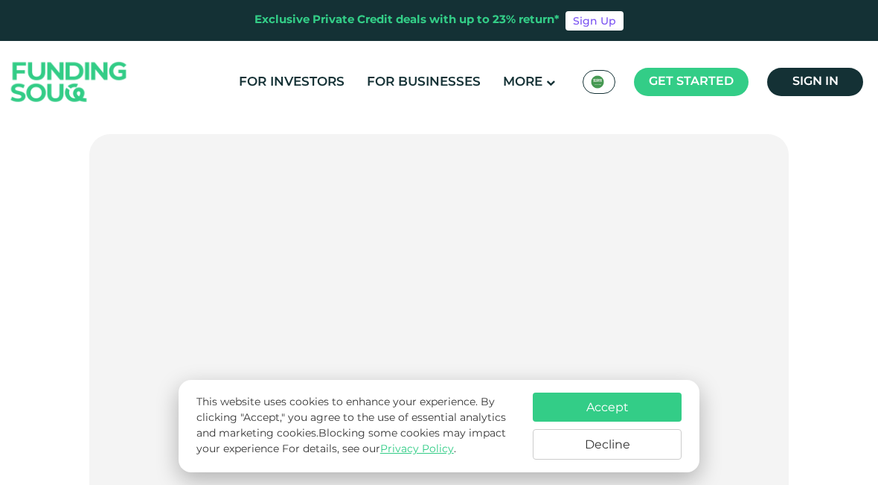  What do you see at coordinates (691, 81) in the screenshot?
I see `span: Get started` at bounding box center [691, 81].